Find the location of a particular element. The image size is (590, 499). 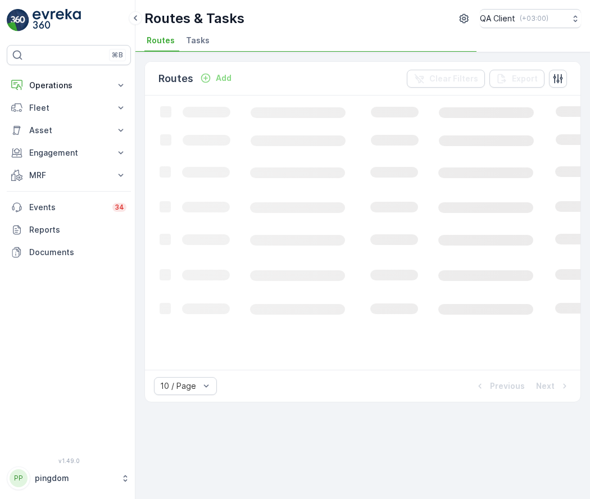

a: Reports is located at coordinates (69, 230).